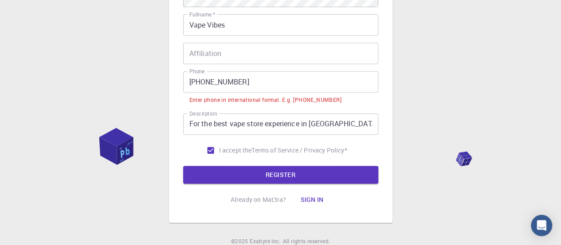  What do you see at coordinates (312, 199) in the screenshot?
I see `button: Sign in` at bounding box center [312, 199].